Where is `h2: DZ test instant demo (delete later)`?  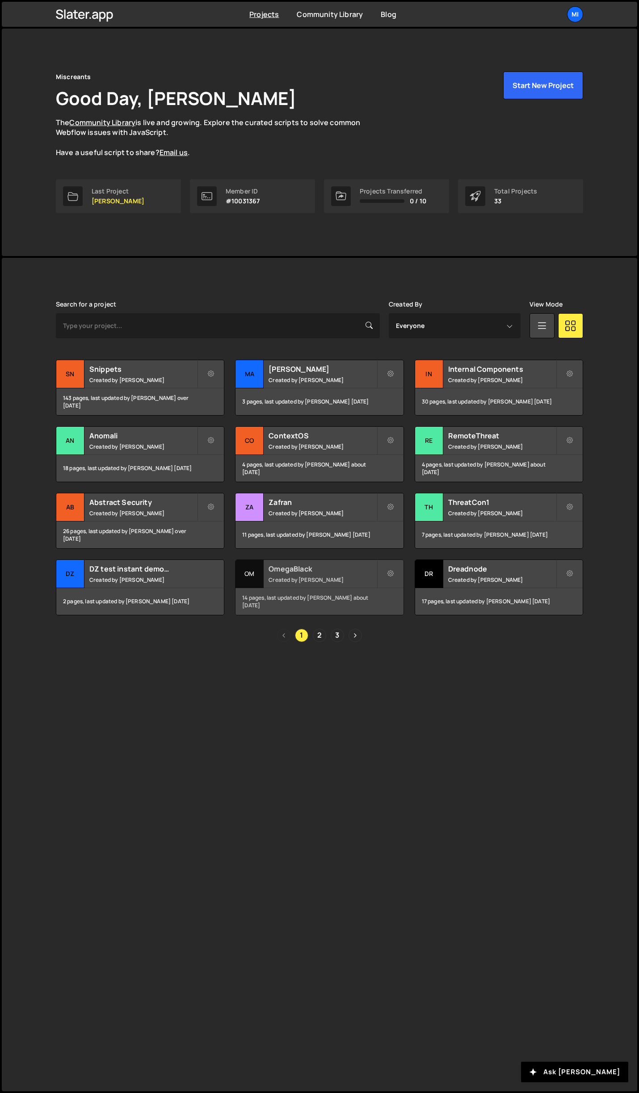 h2: DZ test instant demo (delete later) is located at coordinates (143, 569).